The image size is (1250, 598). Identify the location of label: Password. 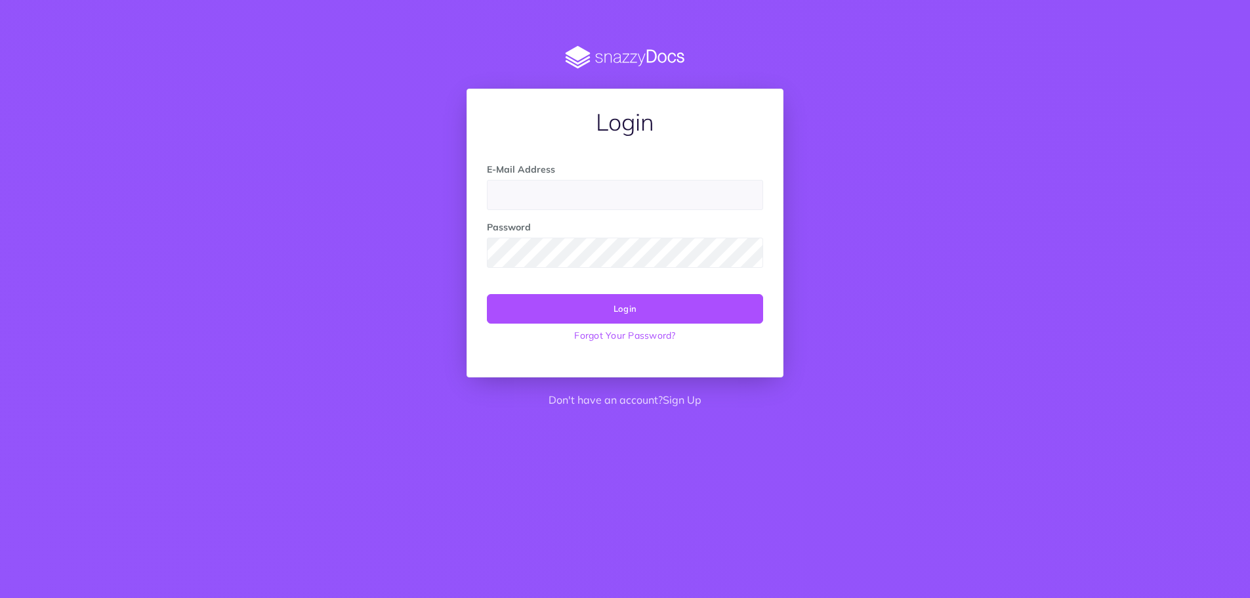
(509, 227).